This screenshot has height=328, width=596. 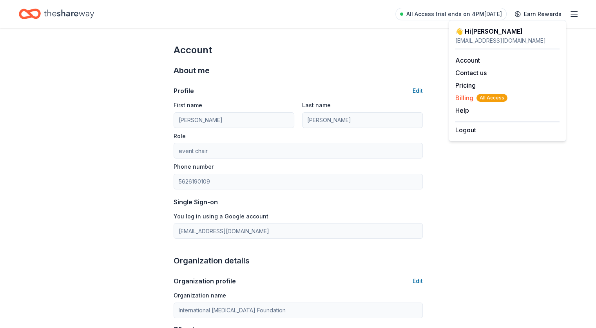 I want to click on a: Home, so click(x=56, y=14).